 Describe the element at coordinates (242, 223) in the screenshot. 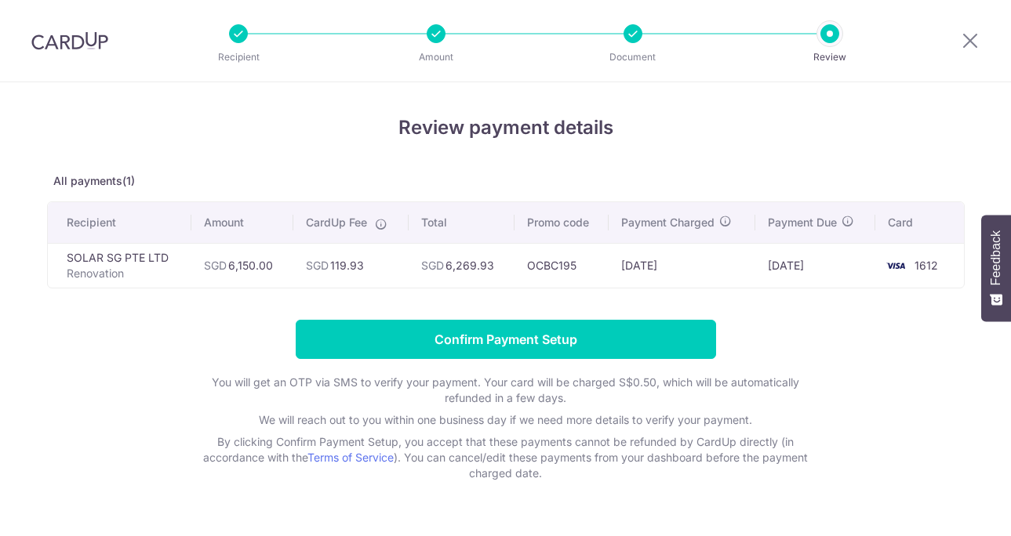

I see `th: Amount` at that location.